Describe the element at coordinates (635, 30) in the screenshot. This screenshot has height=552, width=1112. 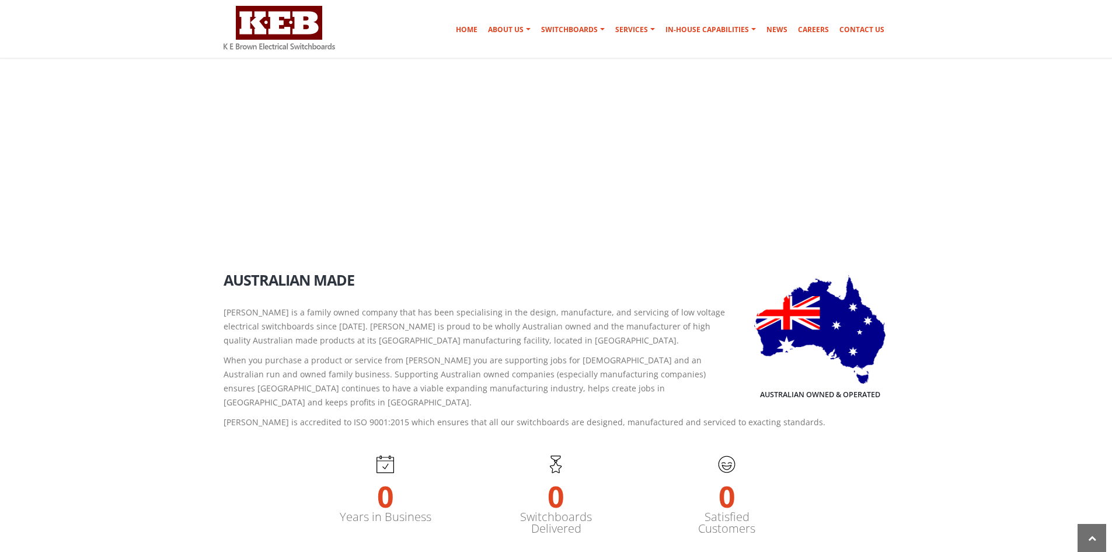
I see `a: Services` at that location.